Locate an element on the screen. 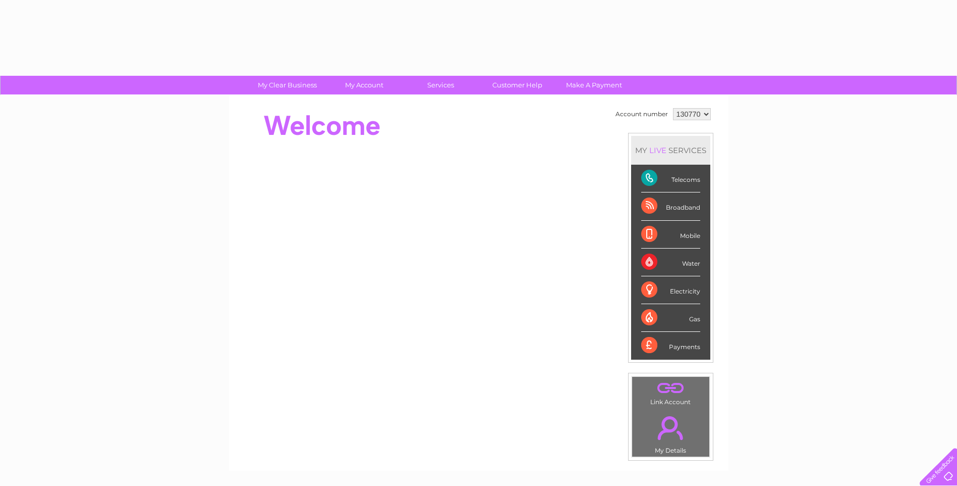  div: Electricity is located at coordinates (671, 290).